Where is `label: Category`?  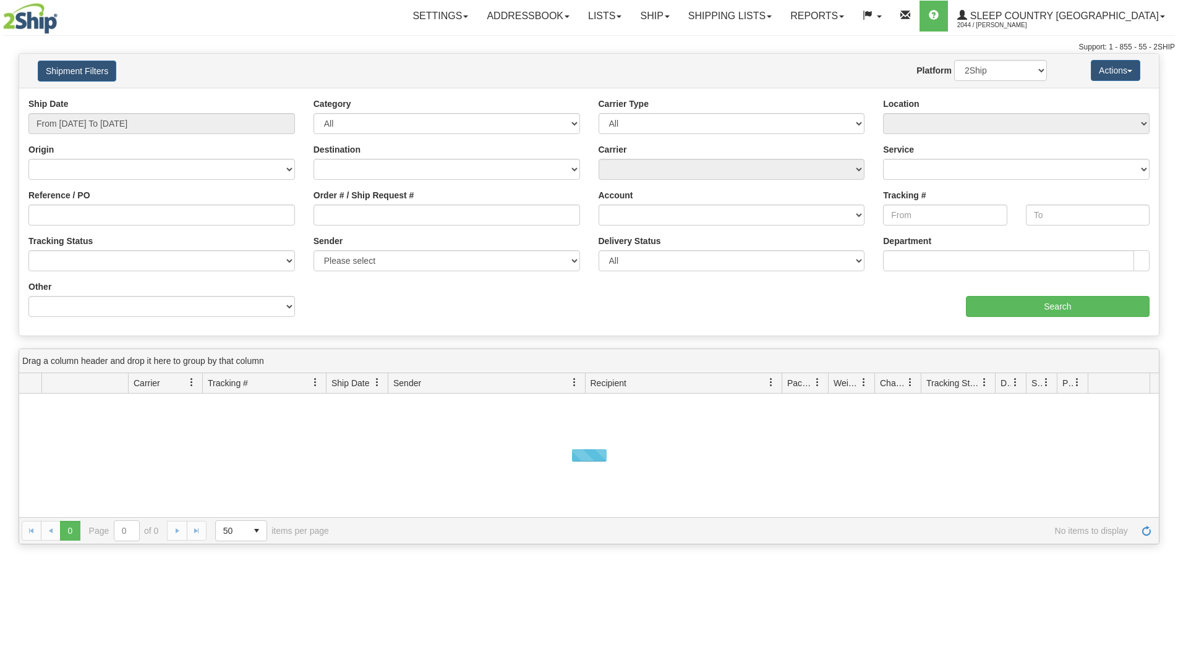
label: Category is located at coordinates (332, 104).